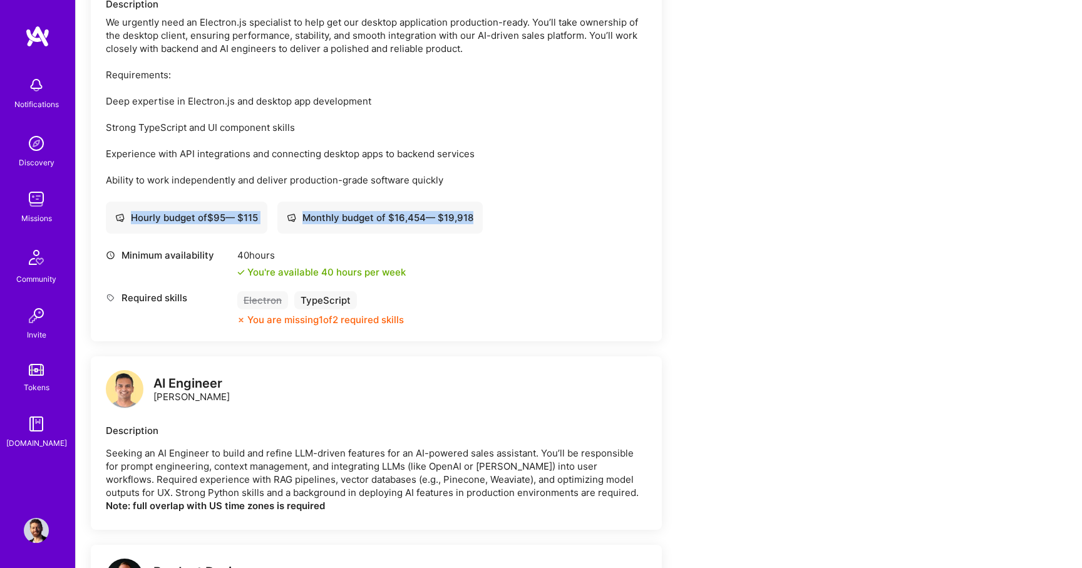  I want to click on i: icon Tag, so click(110, 297).